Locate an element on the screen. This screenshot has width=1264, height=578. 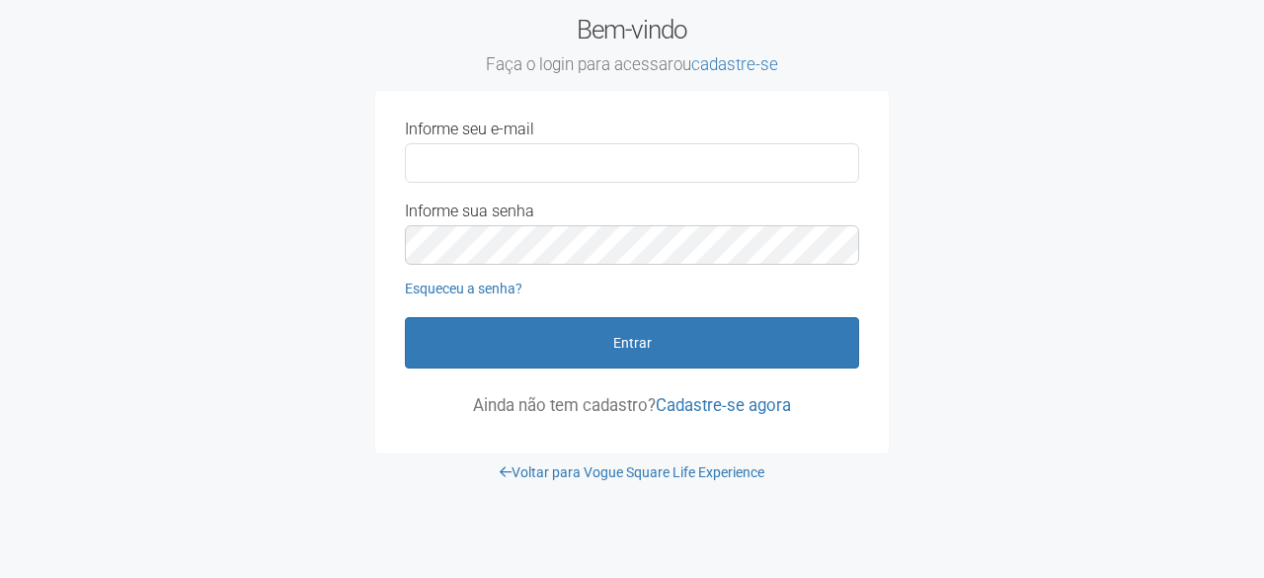
a: Esqueceu a senha? is located at coordinates (463, 288).